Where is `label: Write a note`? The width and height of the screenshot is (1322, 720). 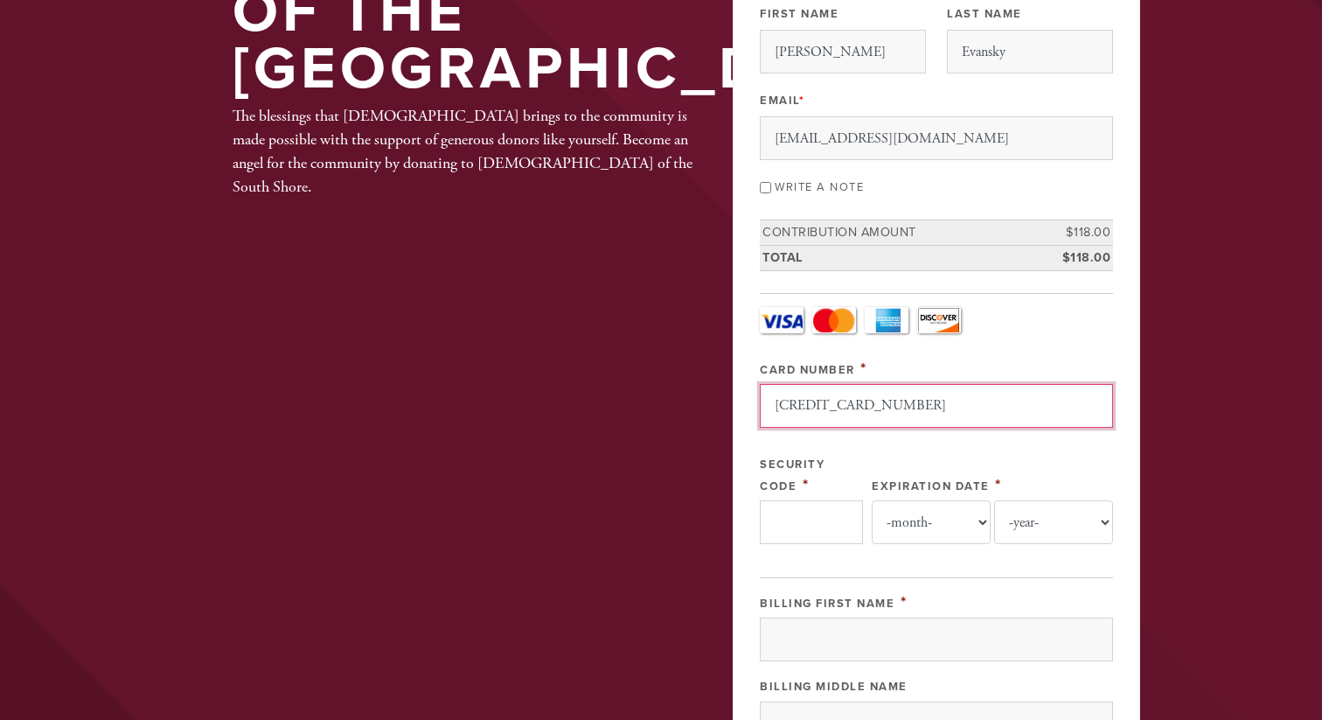
label: Write a note is located at coordinates (819, 187).